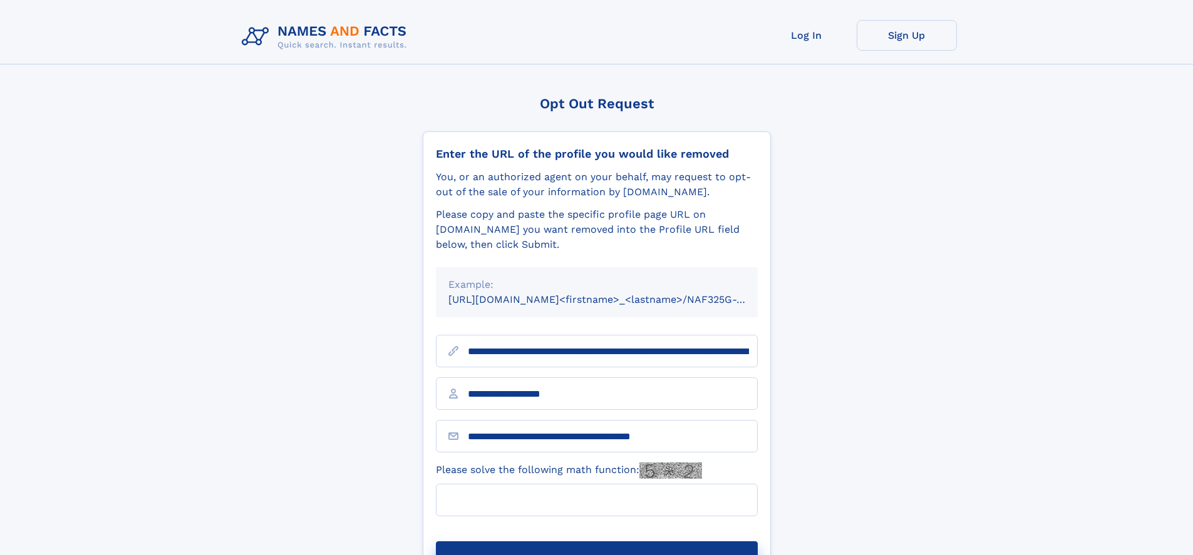 The height and width of the screenshot is (555, 1193). I want to click on div: Enter the URL of the profile you would like removed, so click(597, 154).